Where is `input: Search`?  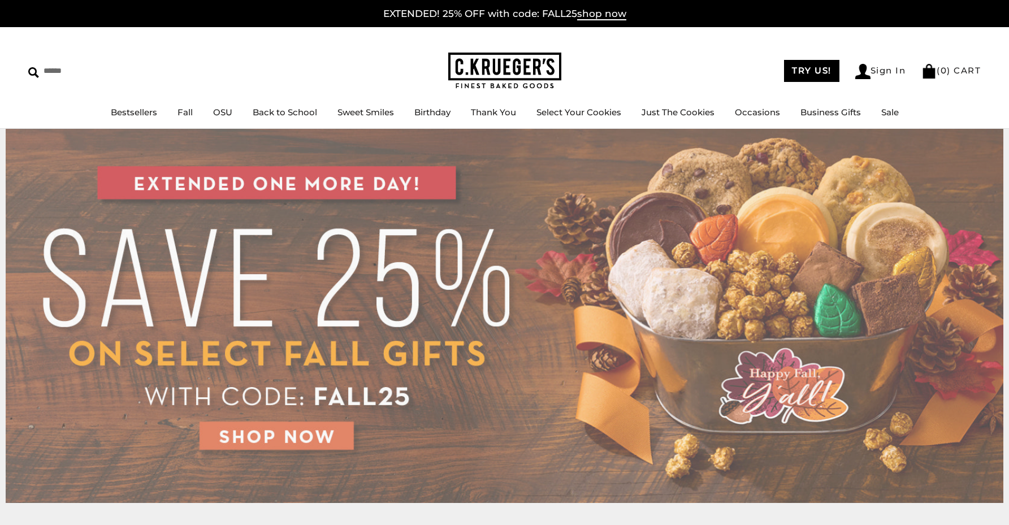 input: Search is located at coordinates (96, 71).